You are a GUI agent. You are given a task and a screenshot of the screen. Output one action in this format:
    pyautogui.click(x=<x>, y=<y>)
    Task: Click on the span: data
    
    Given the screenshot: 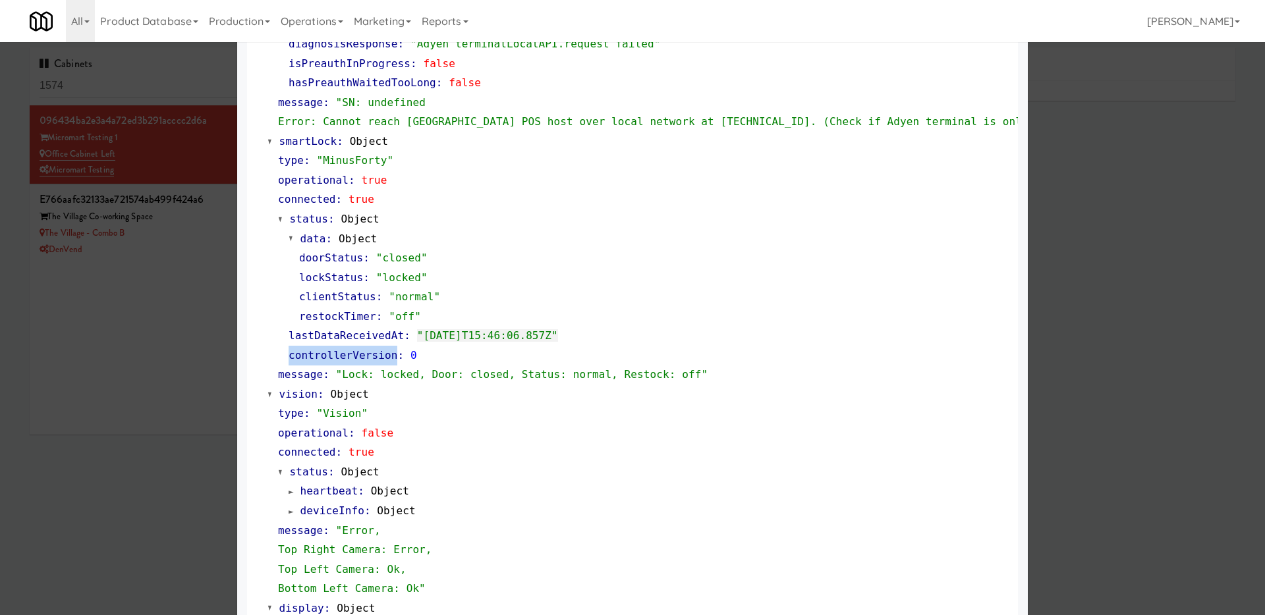 What is the action you would take?
    pyautogui.click(x=313, y=238)
    